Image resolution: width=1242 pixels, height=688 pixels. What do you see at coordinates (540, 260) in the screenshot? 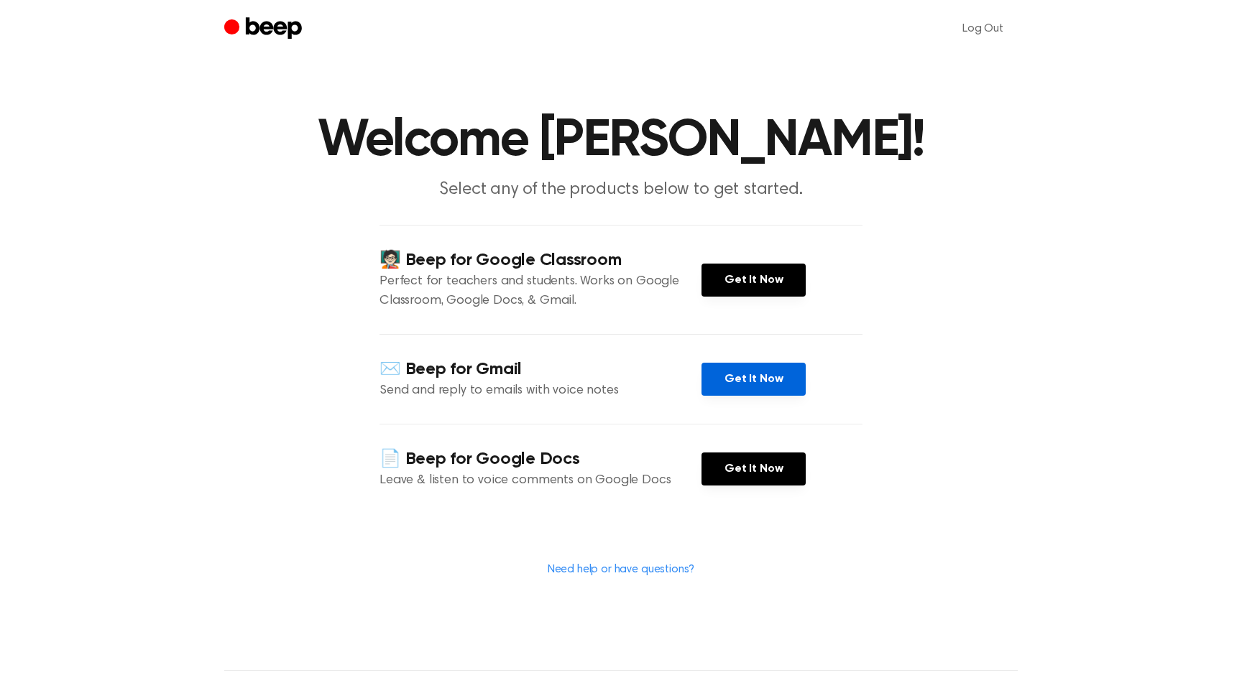
I see `h4: 🧑🏻‍🏫 Beep for Google Classroom` at bounding box center [540, 260].